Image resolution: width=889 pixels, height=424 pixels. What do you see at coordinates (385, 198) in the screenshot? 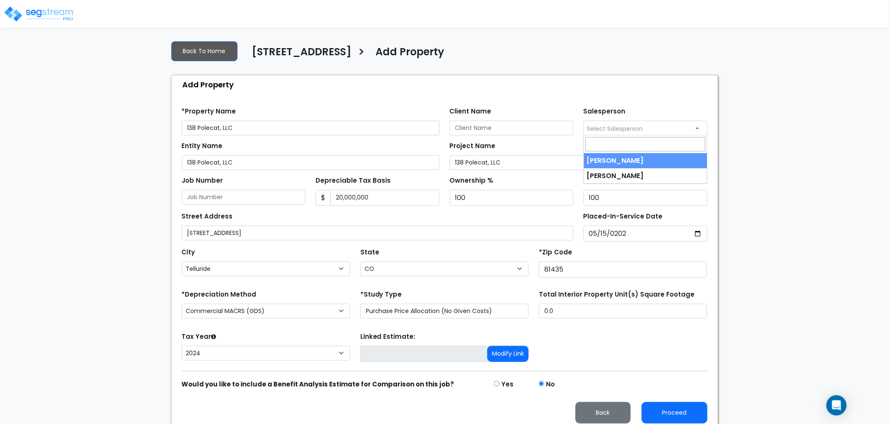
I see `input: 0.00` at bounding box center [385, 198].